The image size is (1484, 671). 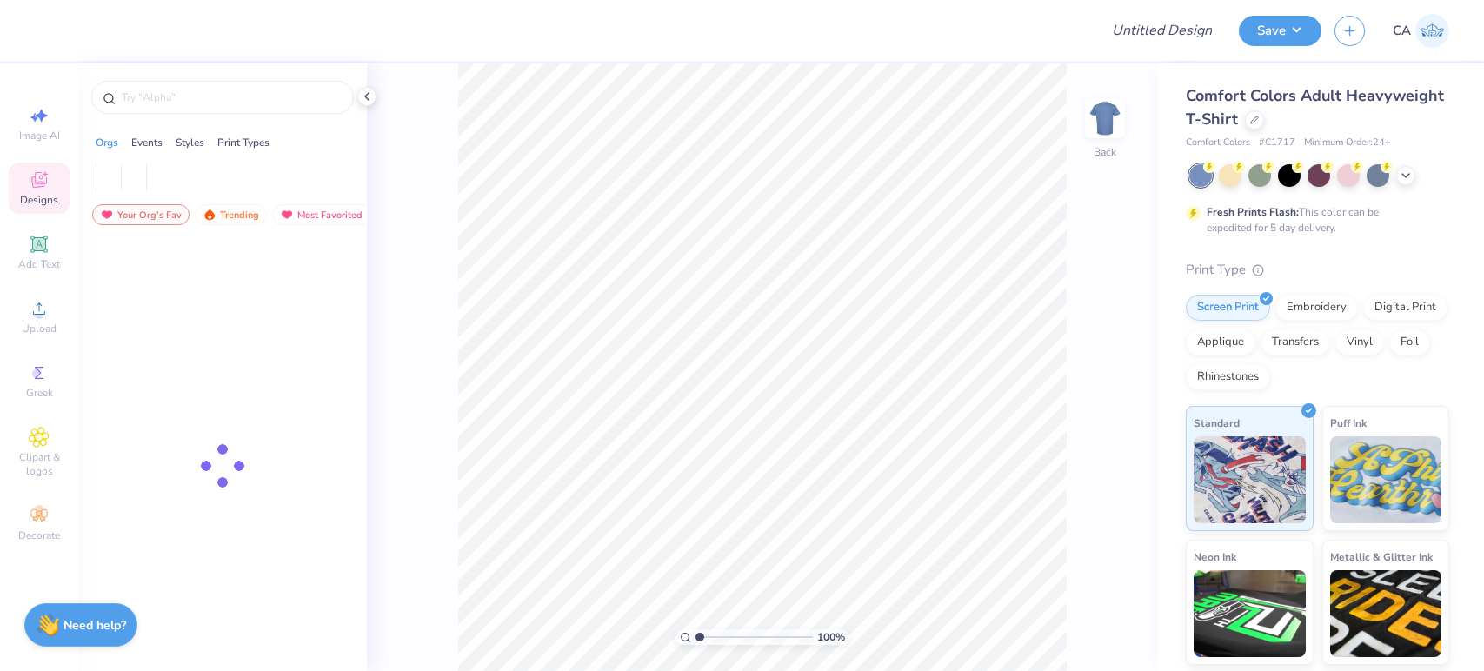 I want to click on div: Applique, so click(x=1221, y=343).